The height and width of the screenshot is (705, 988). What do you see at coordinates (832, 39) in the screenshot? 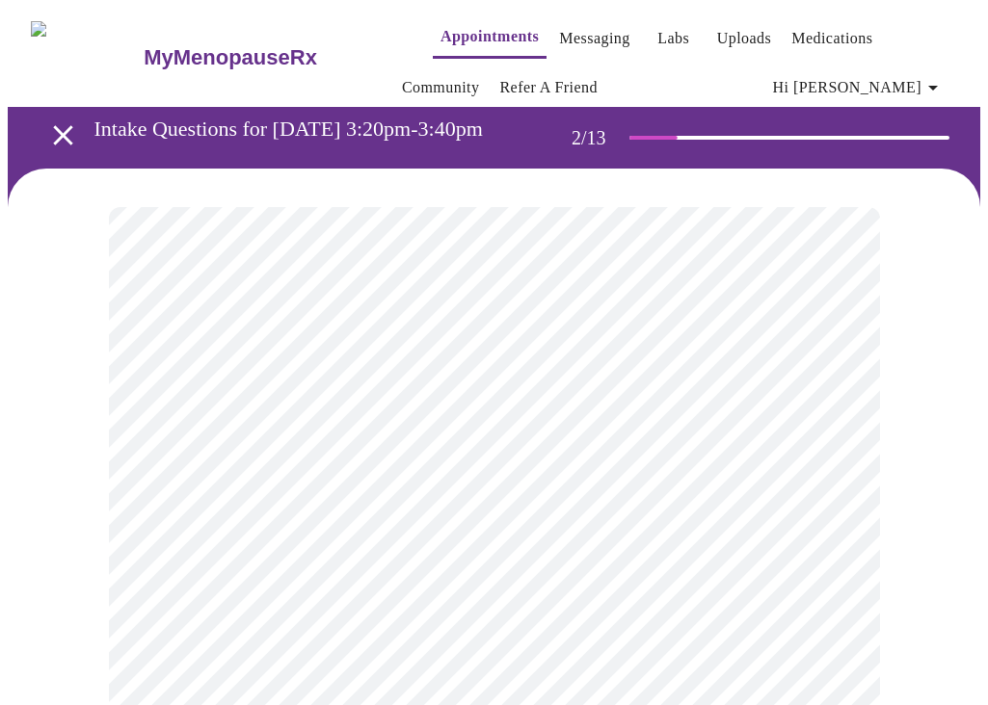
I see `a: Medications` at bounding box center [832, 39].